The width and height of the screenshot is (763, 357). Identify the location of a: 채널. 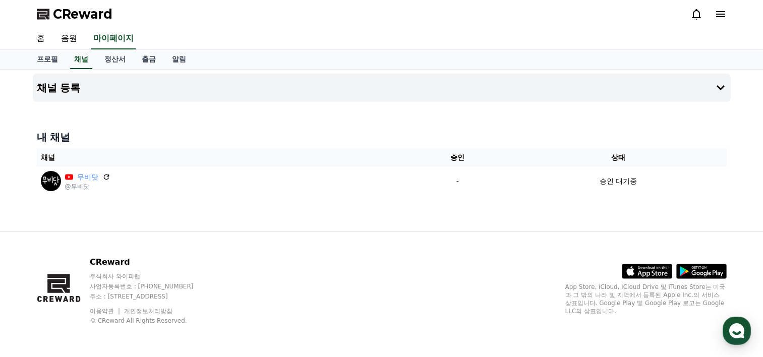
(81, 59).